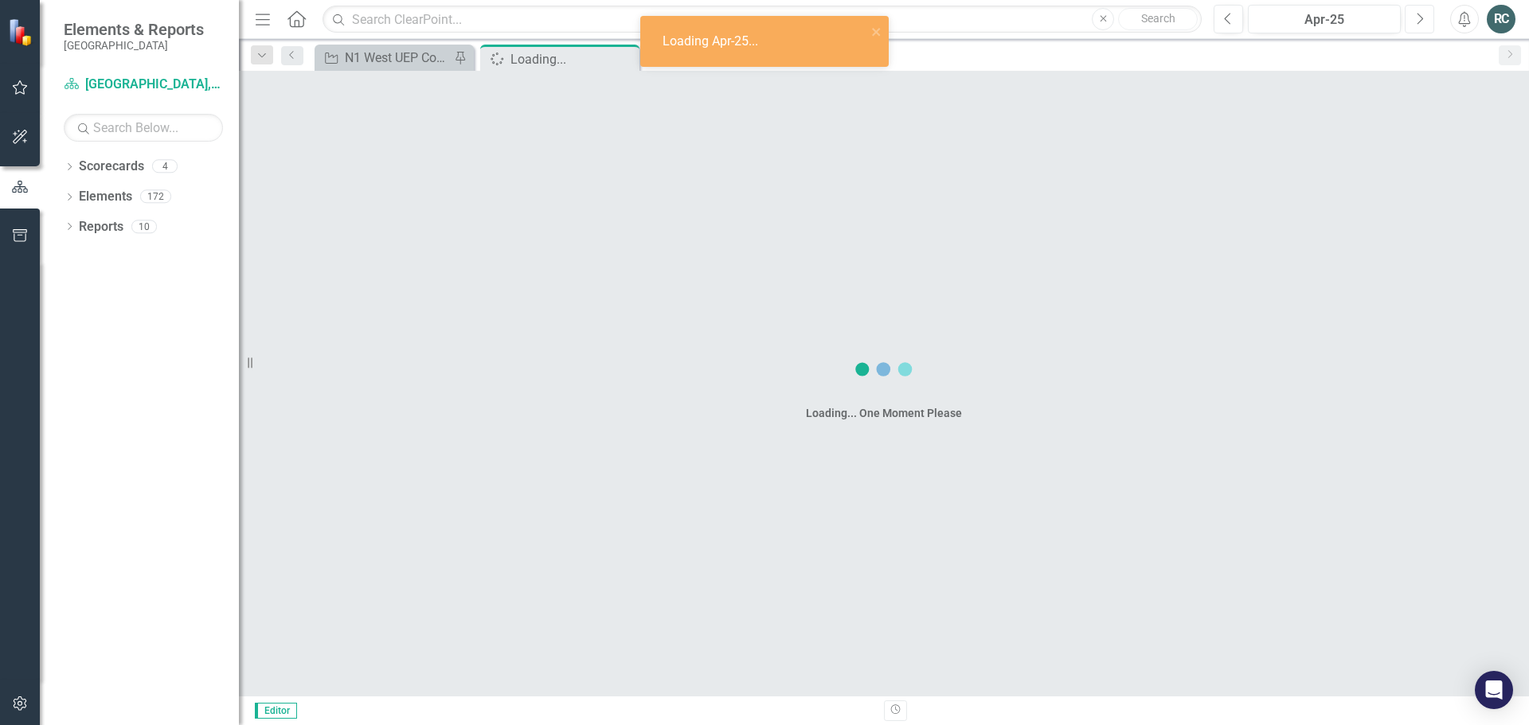  I want to click on span: Editor, so click(276, 711).